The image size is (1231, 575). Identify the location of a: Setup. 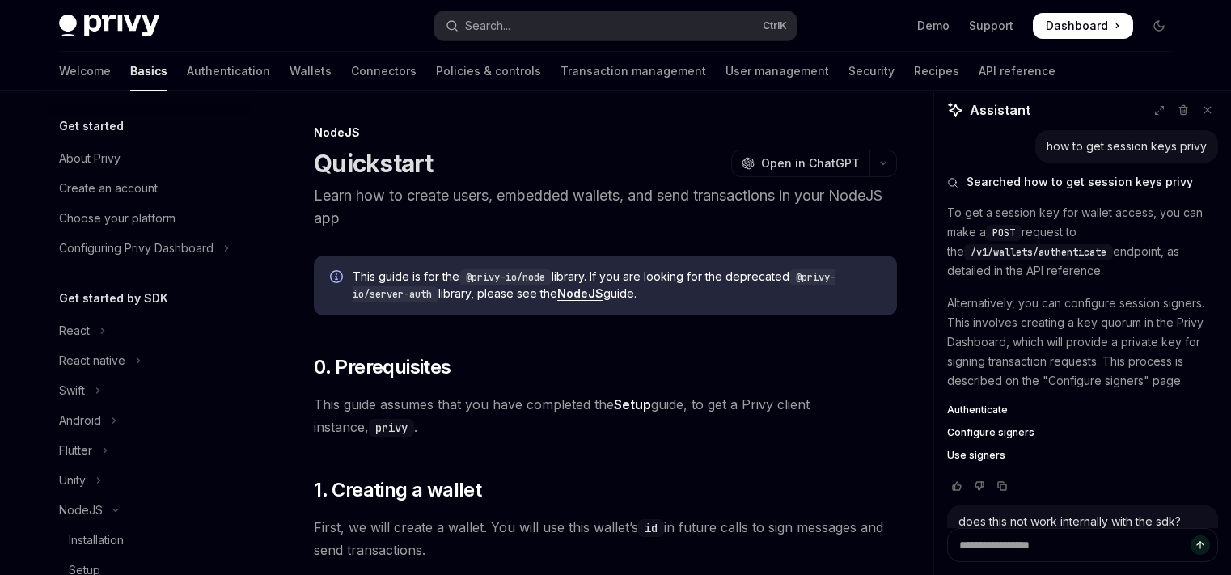
(633, 404).